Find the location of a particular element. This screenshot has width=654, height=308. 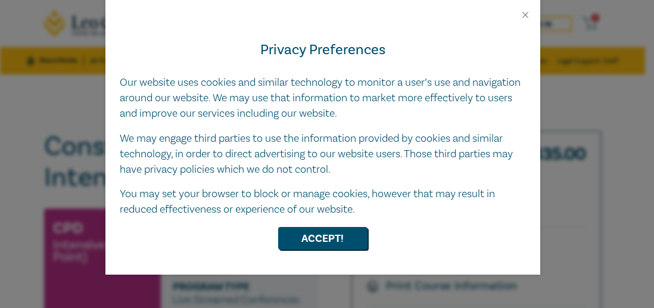

button: Close is located at coordinates (526, 15).